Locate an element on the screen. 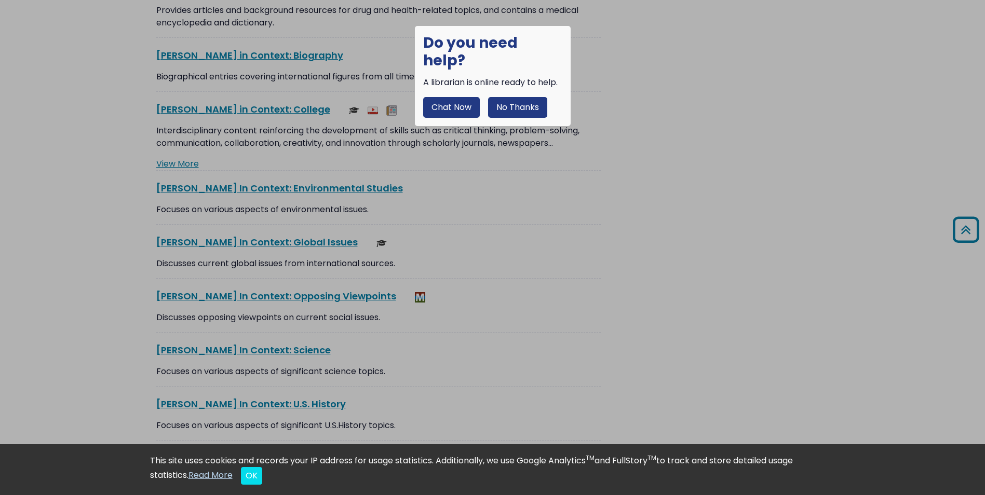 This screenshot has height=495, width=985. button: Close is located at coordinates (251, 476).